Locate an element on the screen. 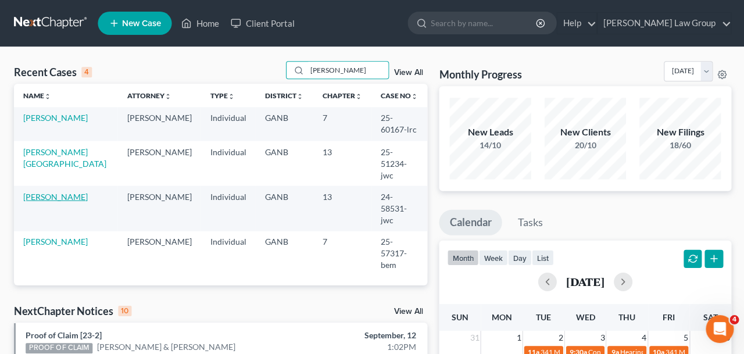 The height and width of the screenshot is (354, 744). span: 5 is located at coordinates (685, 337).